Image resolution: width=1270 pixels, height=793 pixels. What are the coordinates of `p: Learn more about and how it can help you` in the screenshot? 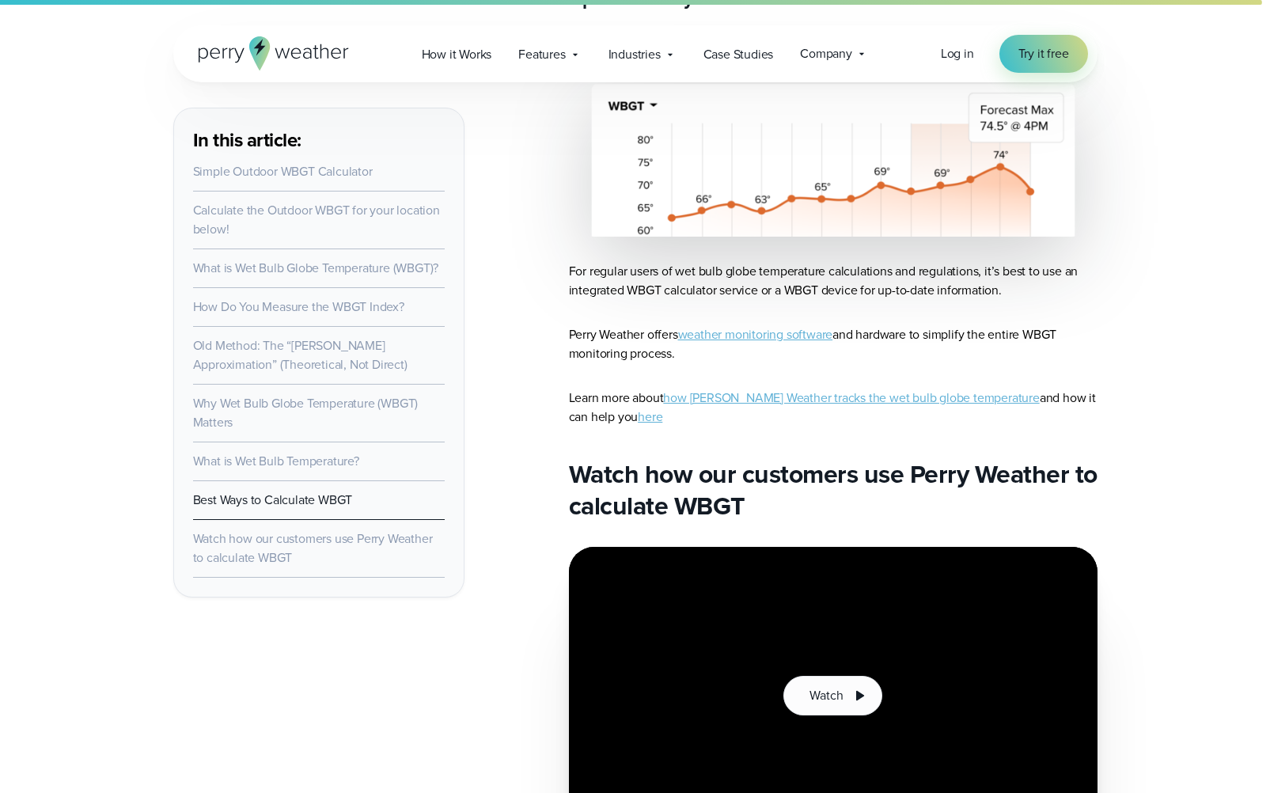 It's located at (833, 407).